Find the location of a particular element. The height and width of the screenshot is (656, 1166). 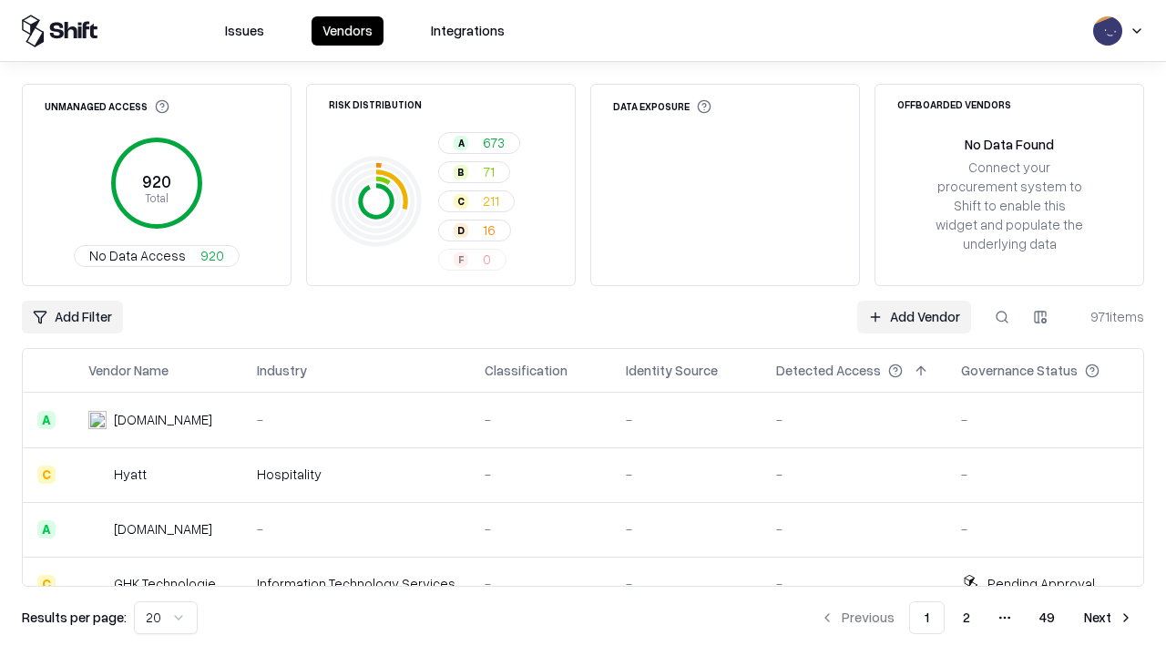

nav: pagination is located at coordinates (977, 618).